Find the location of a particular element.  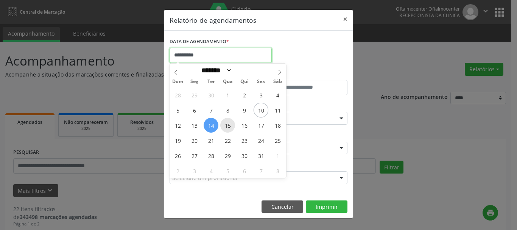

span: Outubro 21, 2025 is located at coordinates (211, 140).